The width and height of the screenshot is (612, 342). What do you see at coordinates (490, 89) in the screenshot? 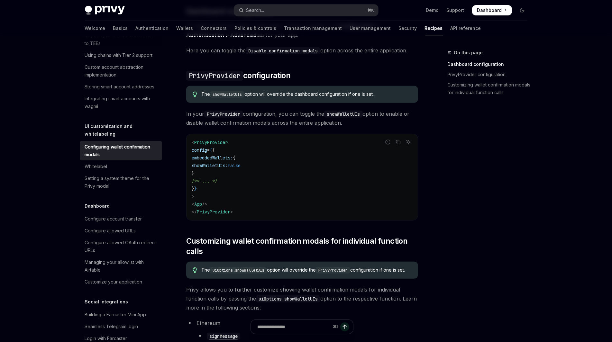
I see `a: Customizing wallet confirmation modals for individual function calls` at bounding box center [490, 89].